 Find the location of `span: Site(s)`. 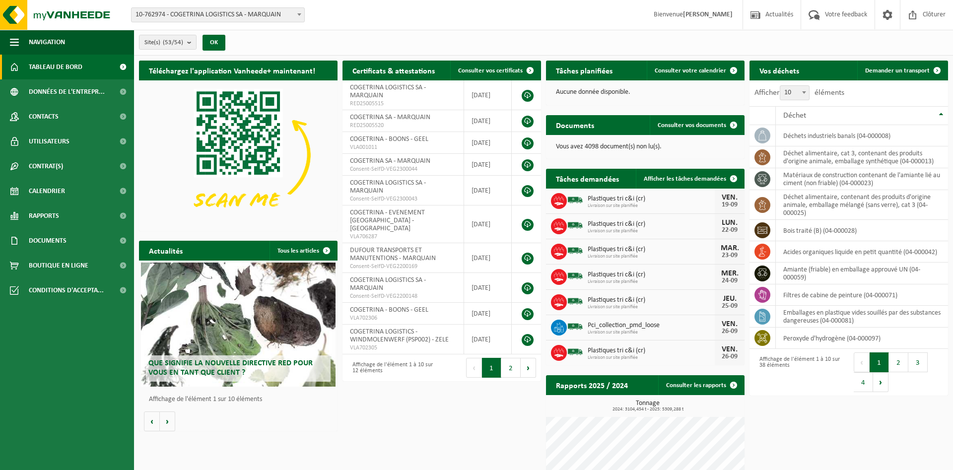

span: Site(s) is located at coordinates (164, 43).